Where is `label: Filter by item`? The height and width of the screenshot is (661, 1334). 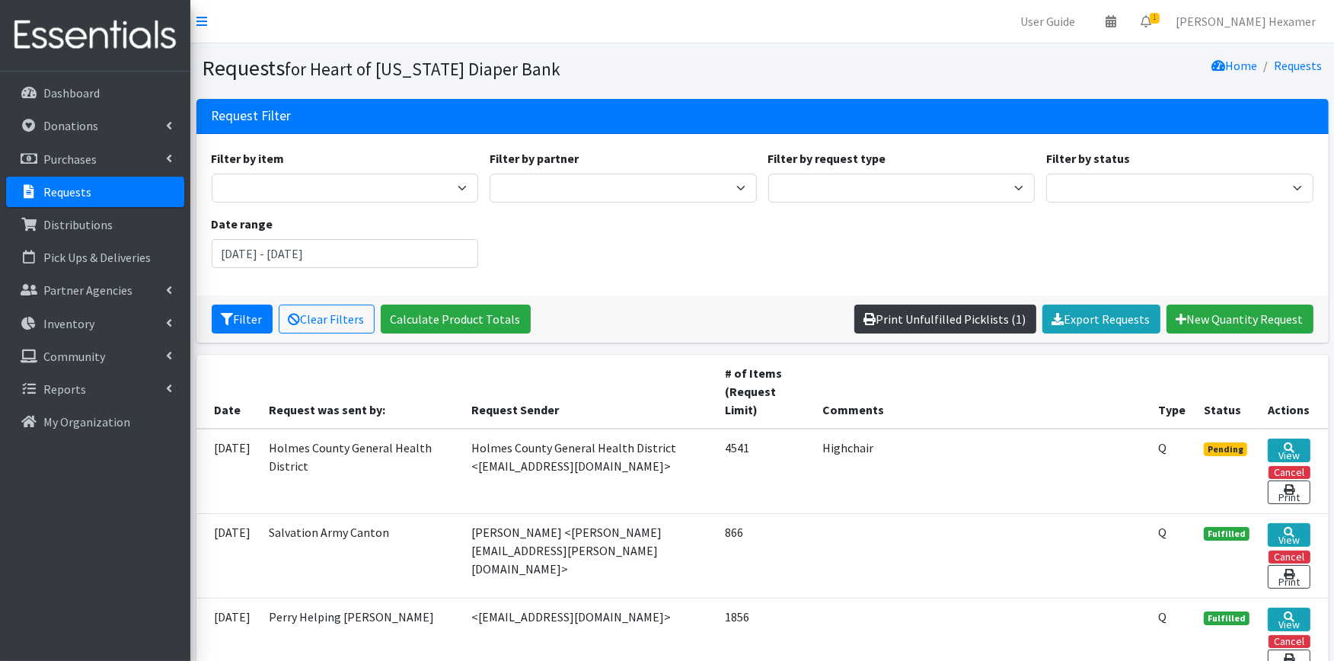 label: Filter by item is located at coordinates (248, 158).